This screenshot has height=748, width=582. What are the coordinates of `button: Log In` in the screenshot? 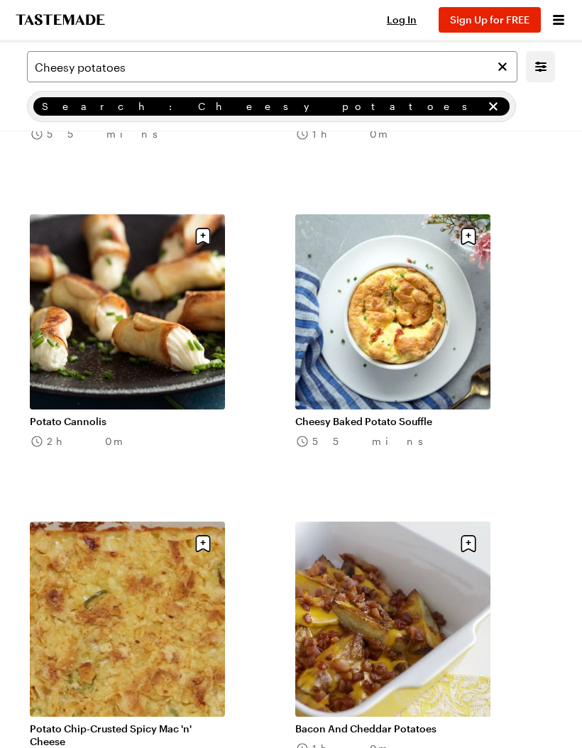 It's located at (402, 20).